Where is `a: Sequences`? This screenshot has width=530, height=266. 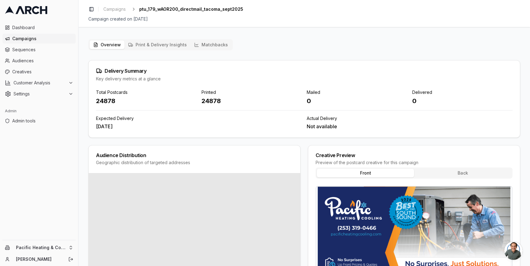 a: Sequences is located at coordinates (39, 50).